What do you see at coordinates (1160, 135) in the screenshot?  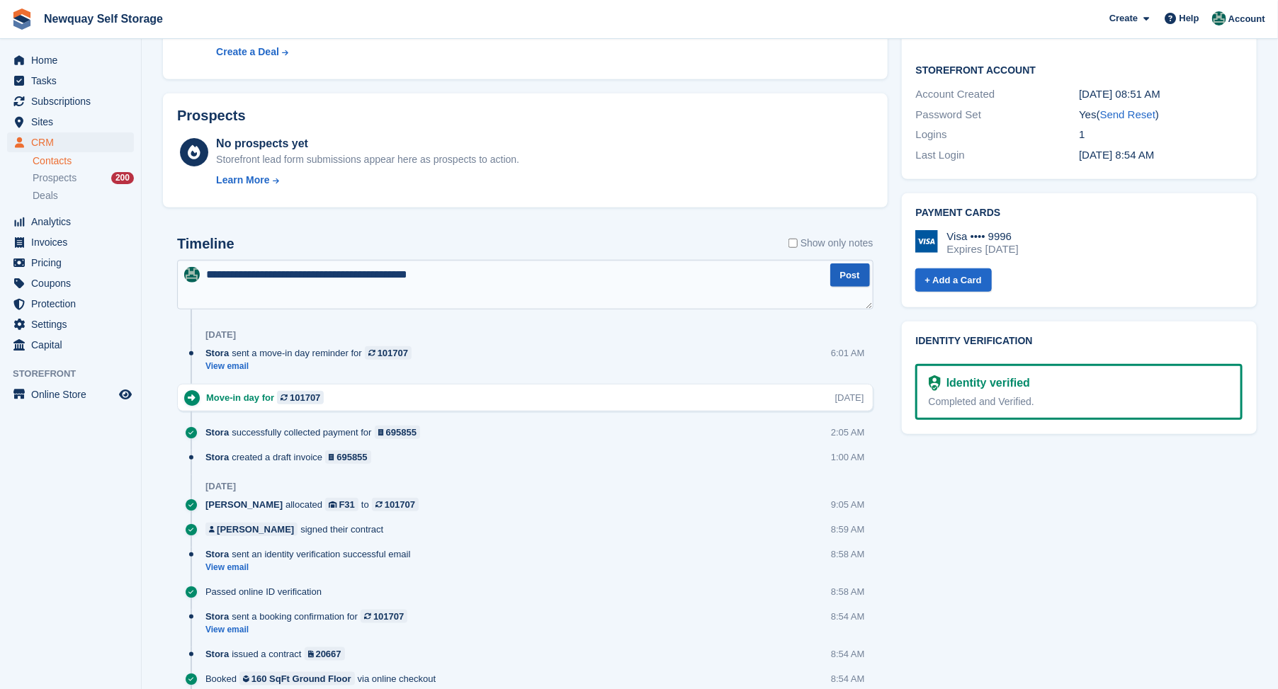 I see `div: 1` at bounding box center [1160, 135].